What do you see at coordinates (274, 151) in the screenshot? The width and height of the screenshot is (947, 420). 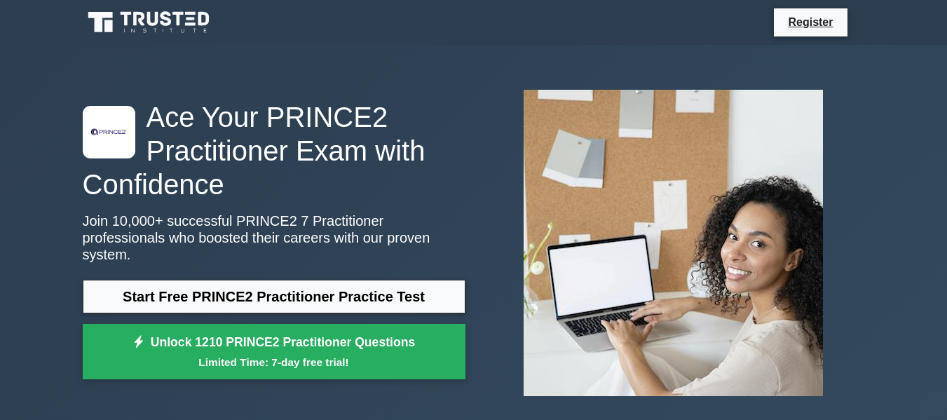 I see `h1: Ace Your PRINCE2 Practitioner Exam with Confidence` at bounding box center [274, 151].